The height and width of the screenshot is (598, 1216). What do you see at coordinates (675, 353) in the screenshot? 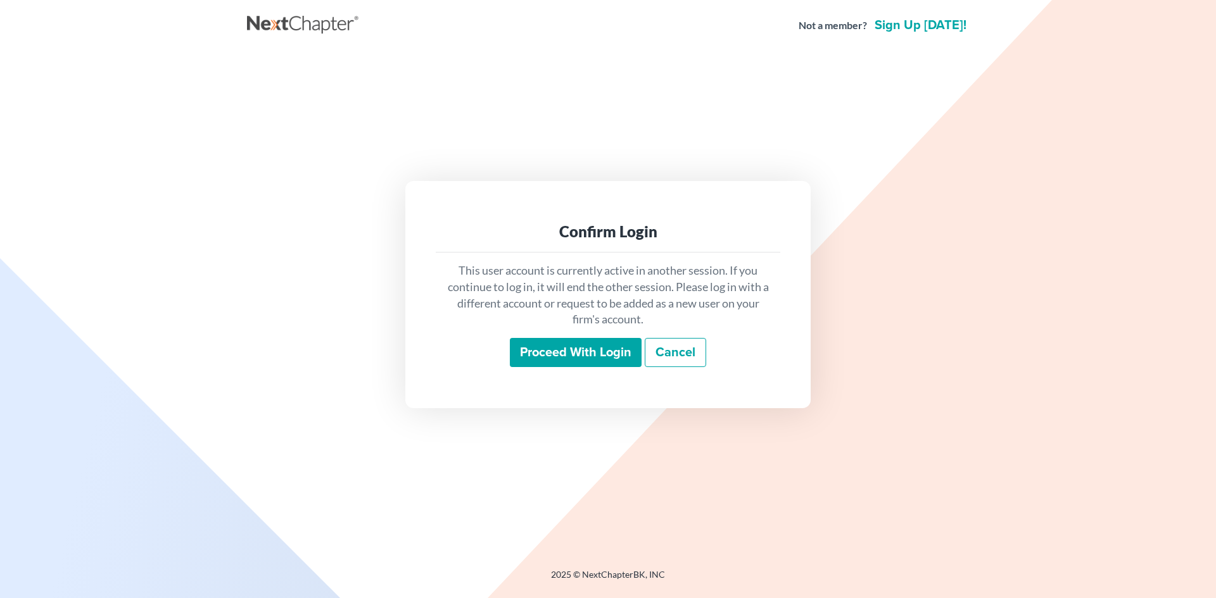
I see `a: Cancel` at bounding box center [675, 353].